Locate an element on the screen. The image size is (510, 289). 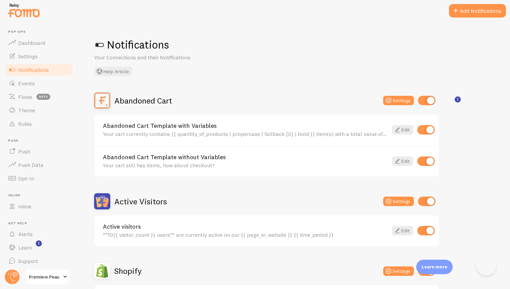
a: Active visitors is located at coordinates (245, 227).